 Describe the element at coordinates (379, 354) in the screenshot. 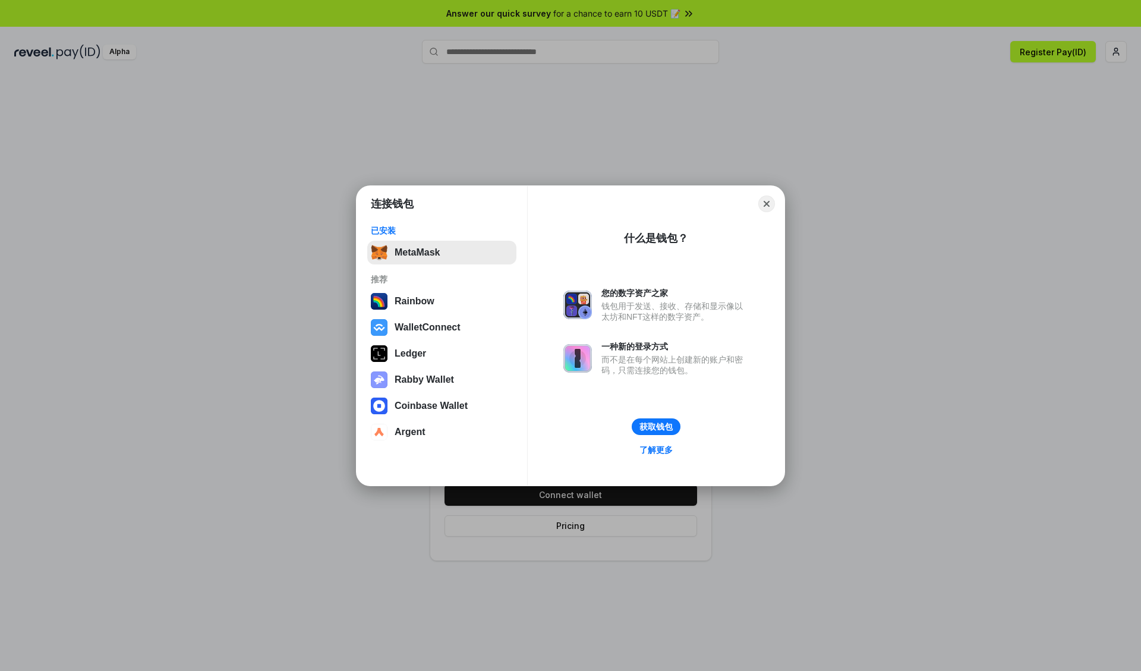

I see `img: svg+xml,%3Csvg%20xmlns%3D%22http%3A%2F%2Fwww.w3.org%2F2000%2Fsvg%22%20width%3D%2228%22%20height%3...` at that location.